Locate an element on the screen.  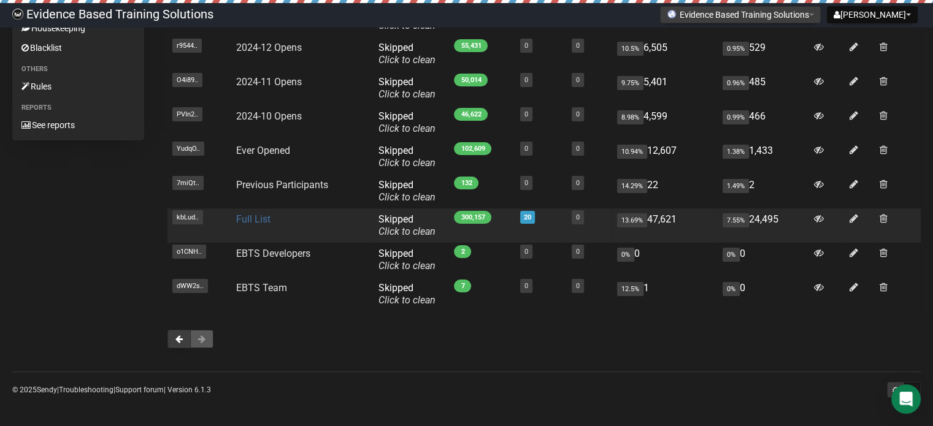
span: 10.94% is located at coordinates (632, 152).